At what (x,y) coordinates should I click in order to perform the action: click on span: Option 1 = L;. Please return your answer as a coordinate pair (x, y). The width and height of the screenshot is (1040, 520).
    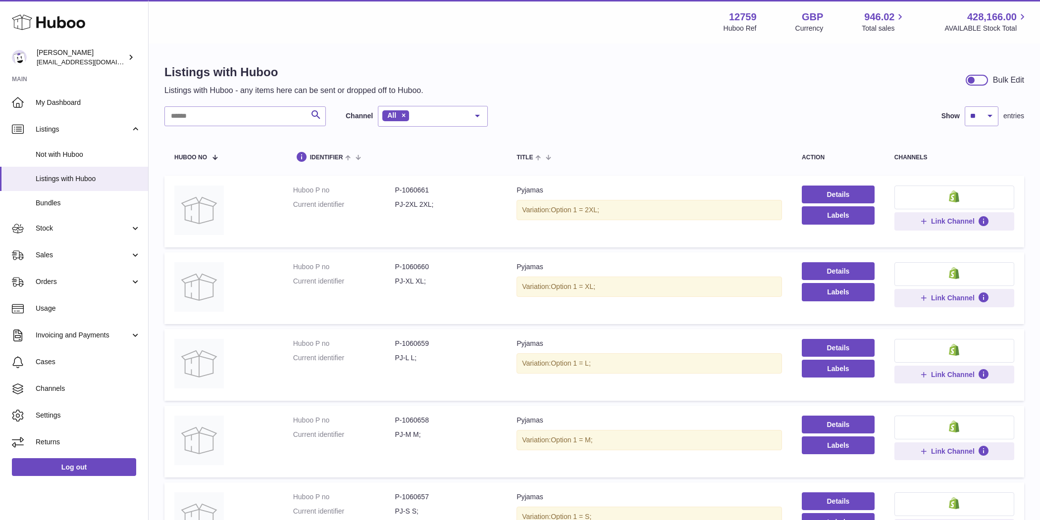
    Looking at the image, I should click on (570, 363).